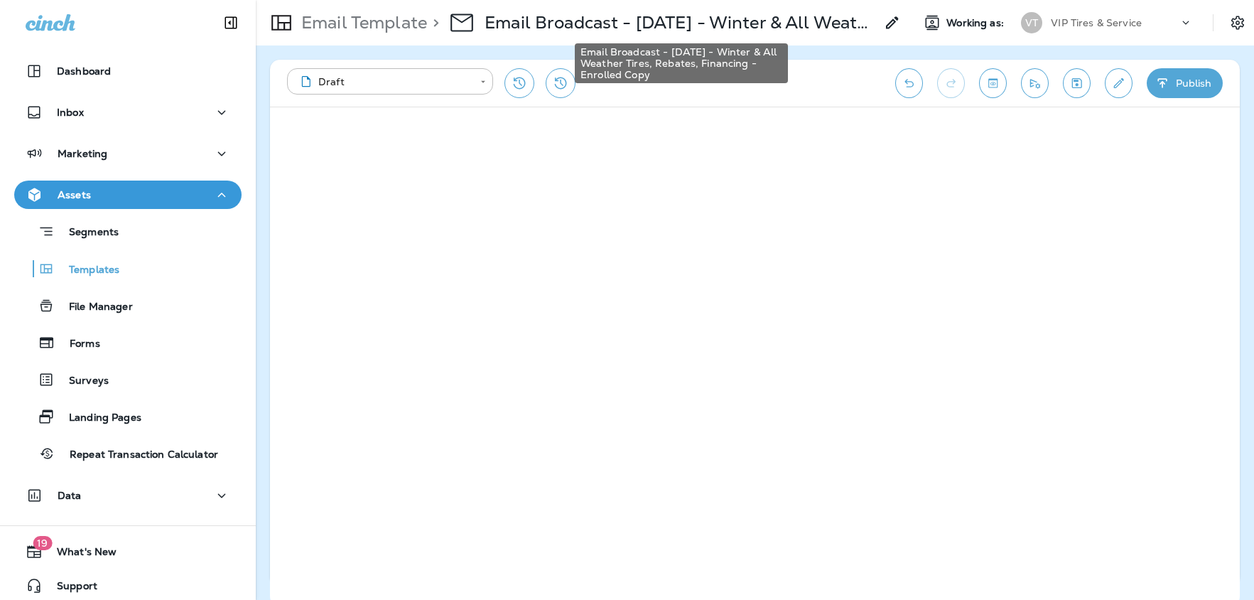 The height and width of the screenshot is (600, 1254). What do you see at coordinates (74, 195) in the screenshot?
I see `p: Assets` at bounding box center [74, 195].